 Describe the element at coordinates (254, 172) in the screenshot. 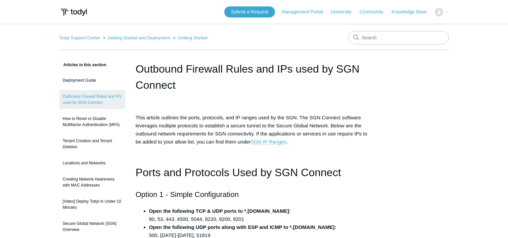

I see `h1: Ports and Protocols Used by SGN Connect` at that location.